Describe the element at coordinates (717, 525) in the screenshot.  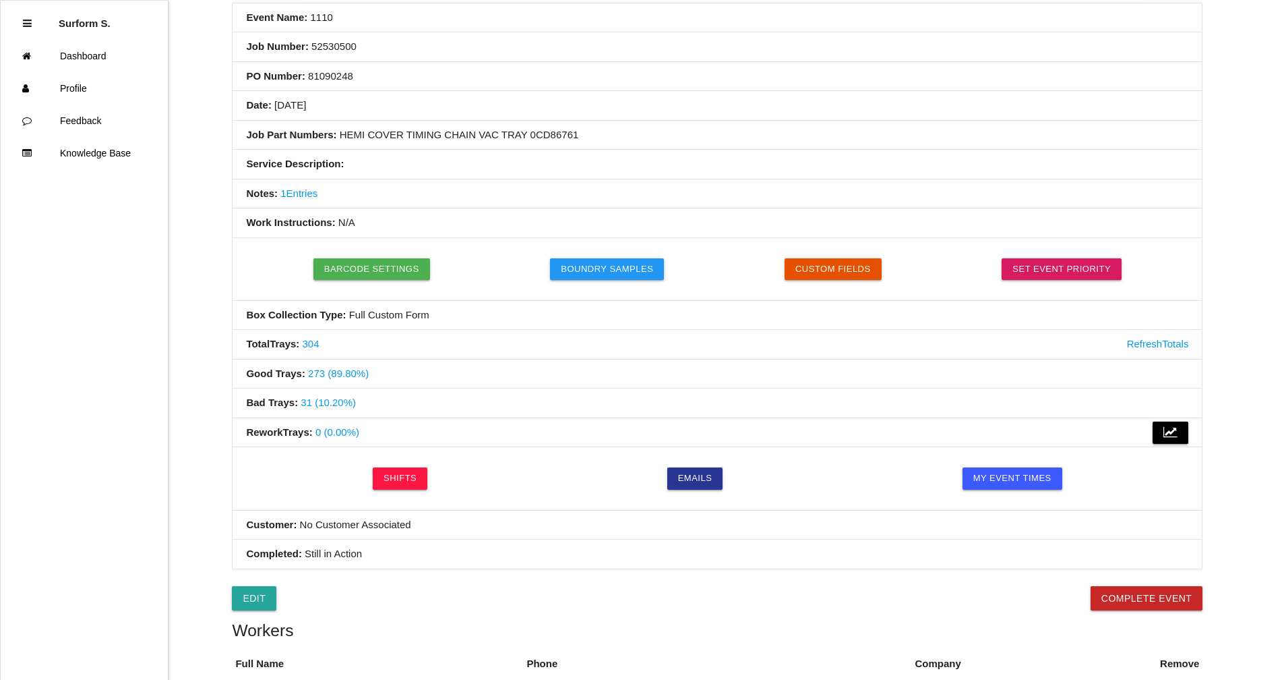
I see `li: No Customer Associated` at that location.